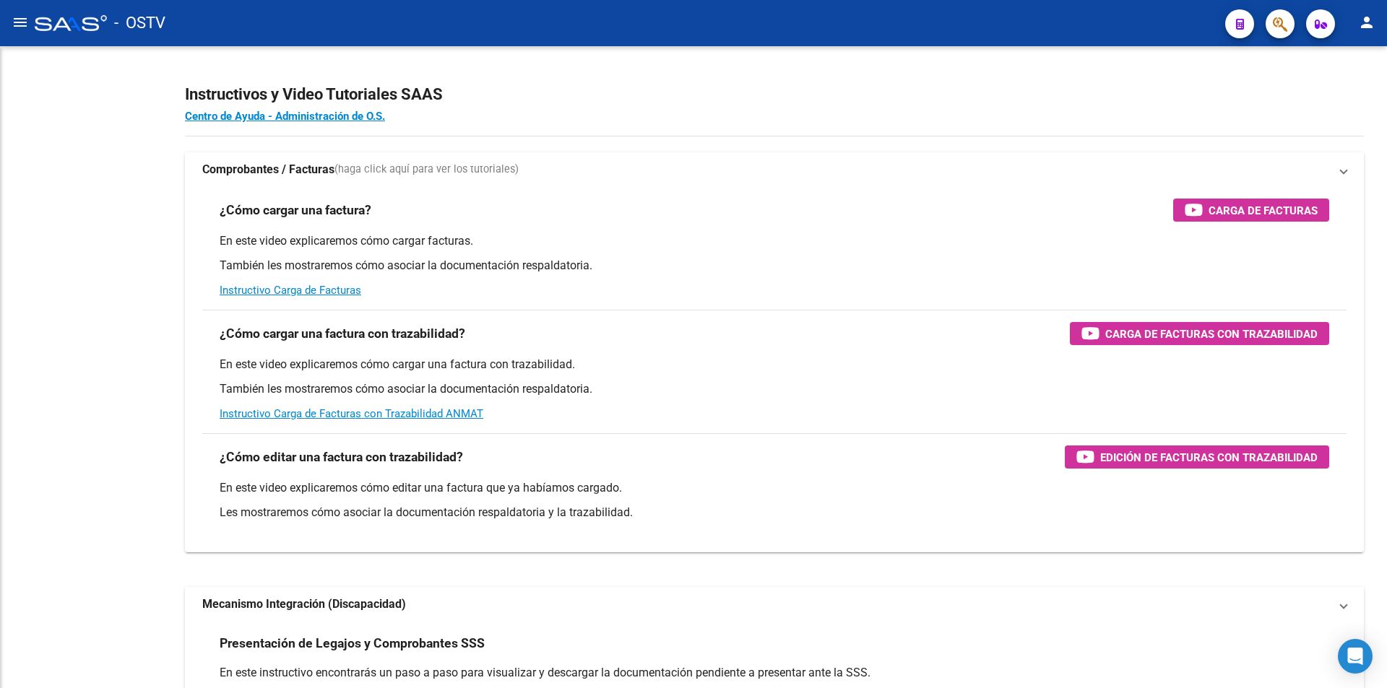 This screenshot has height=688, width=1387. I want to click on h2: Instructivos y Video Tutoriales SAAS, so click(774, 95).